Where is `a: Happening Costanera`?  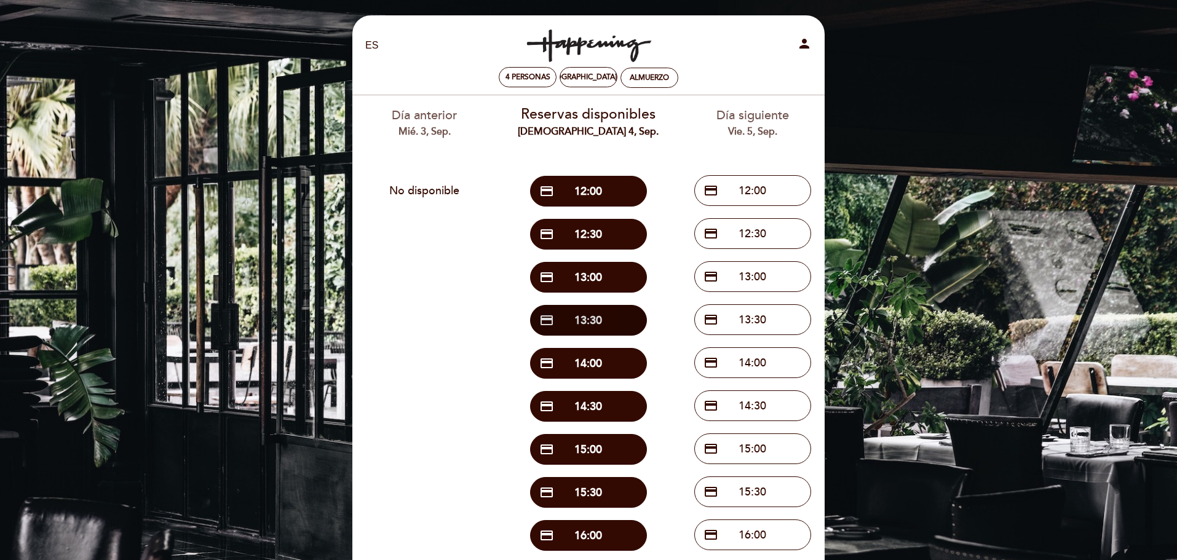 a: Happening Costanera is located at coordinates (588, 45).